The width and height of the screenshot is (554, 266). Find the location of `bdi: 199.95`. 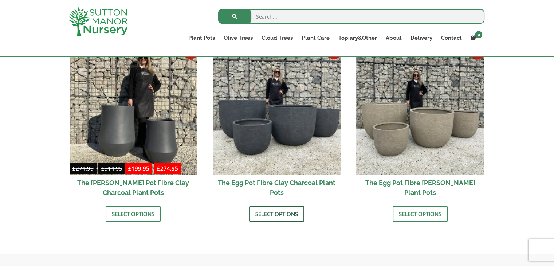

bdi: 199.95 is located at coordinates (139, 168).